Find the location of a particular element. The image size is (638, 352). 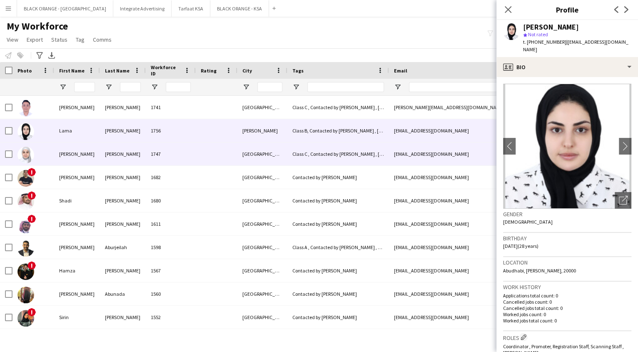

img: Abdullah Aburjeilah is located at coordinates (26, 248).